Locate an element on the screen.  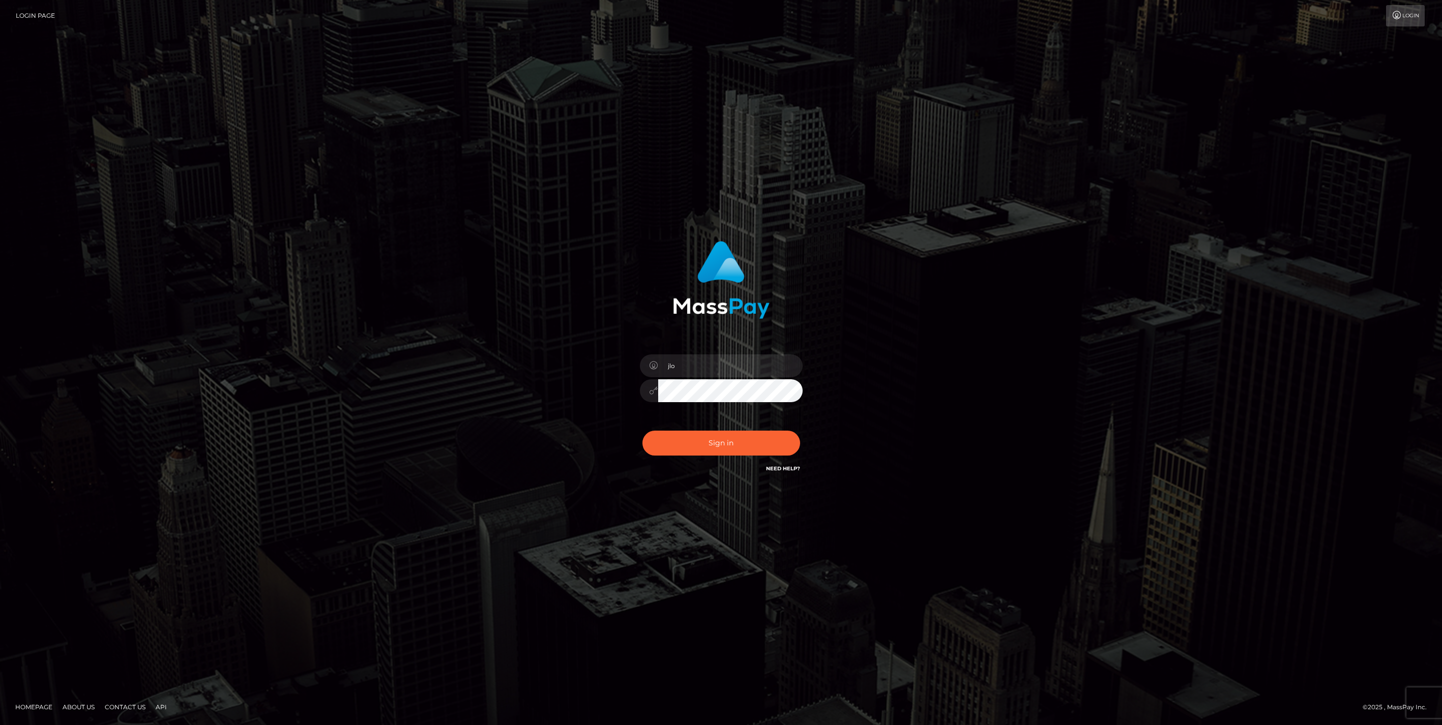
a: API is located at coordinates (161, 707).